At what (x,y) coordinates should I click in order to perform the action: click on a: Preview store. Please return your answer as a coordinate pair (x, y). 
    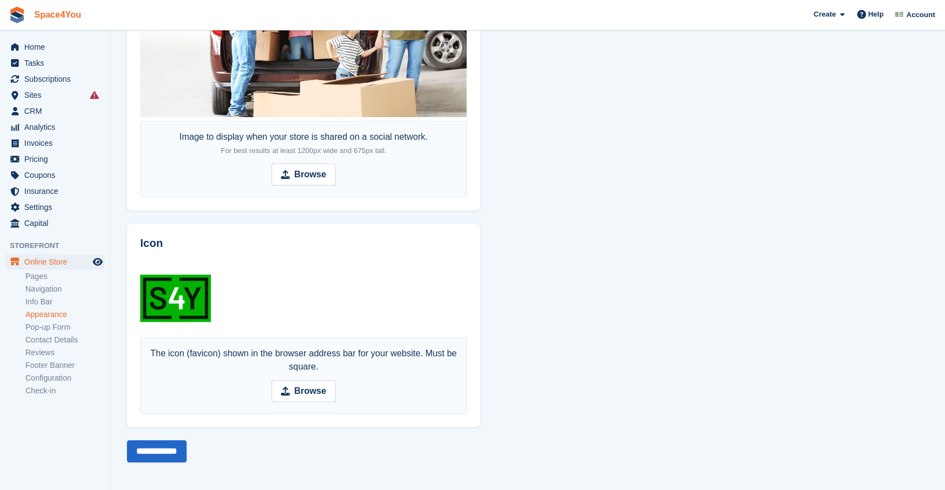
    Looking at the image, I should click on (98, 262).